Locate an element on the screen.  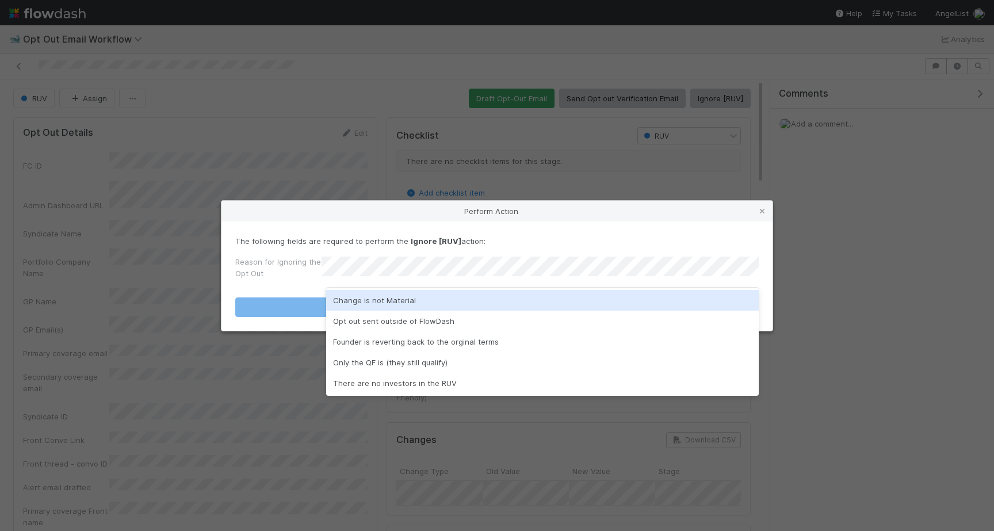
div: Founder is reverting back to the orginal terms is located at coordinates (543, 342).